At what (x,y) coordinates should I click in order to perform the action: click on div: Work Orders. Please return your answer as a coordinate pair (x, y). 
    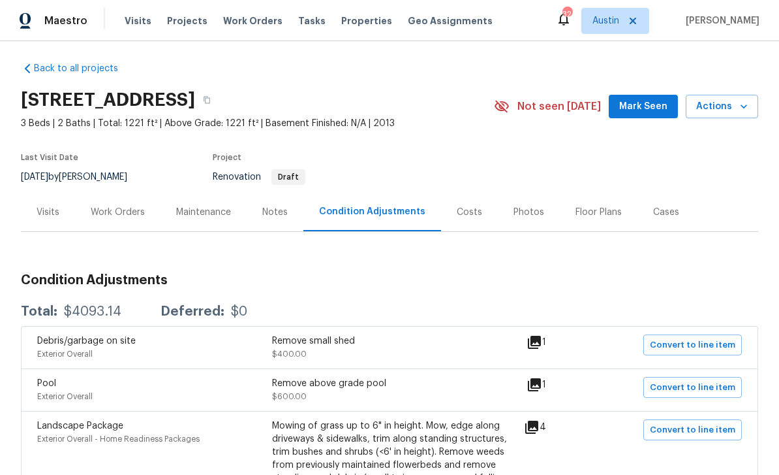
    Looking at the image, I should click on (117, 212).